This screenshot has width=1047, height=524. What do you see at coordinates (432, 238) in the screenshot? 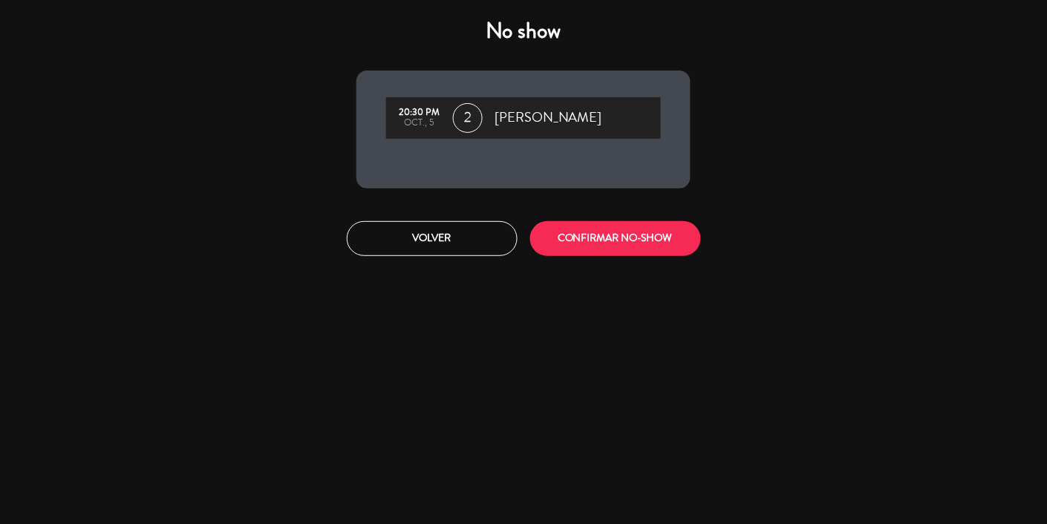
I see `button: Volver` at bounding box center [432, 238].